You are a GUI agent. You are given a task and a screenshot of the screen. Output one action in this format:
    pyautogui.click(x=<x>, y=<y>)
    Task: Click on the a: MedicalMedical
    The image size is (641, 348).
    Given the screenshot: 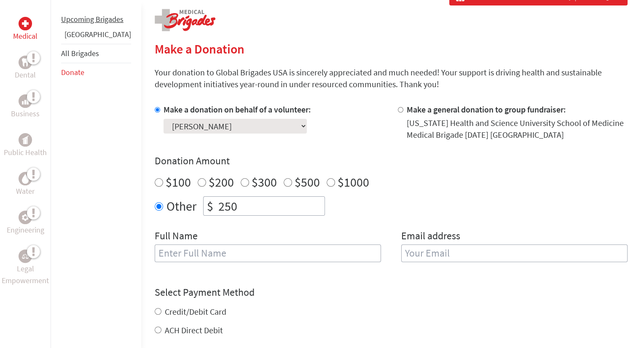 What is the action you would take?
    pyautogui.click(x=25, y=30)
    